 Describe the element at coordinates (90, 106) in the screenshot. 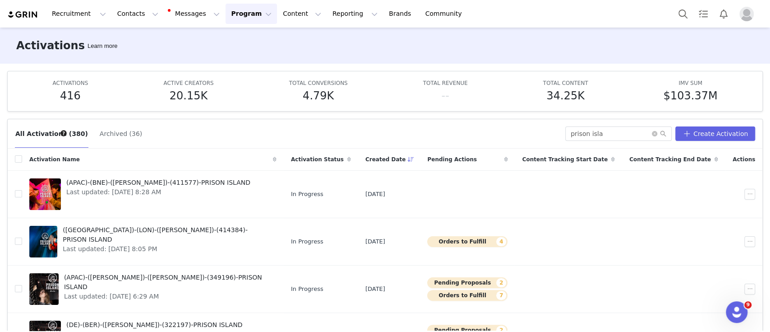

I see `div: Check if you've set specific emailing hours that might be preventing emails from sending outside ...` at that location.